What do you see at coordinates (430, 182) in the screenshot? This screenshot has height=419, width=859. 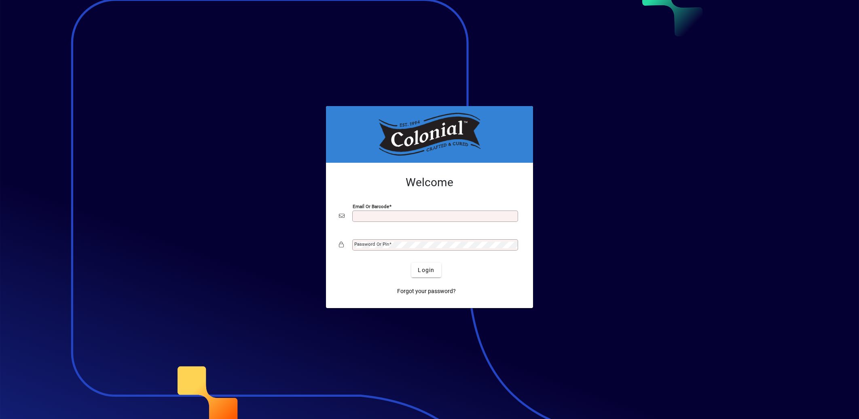 I see `h2: Welcome` at bounding box center [430, 182].